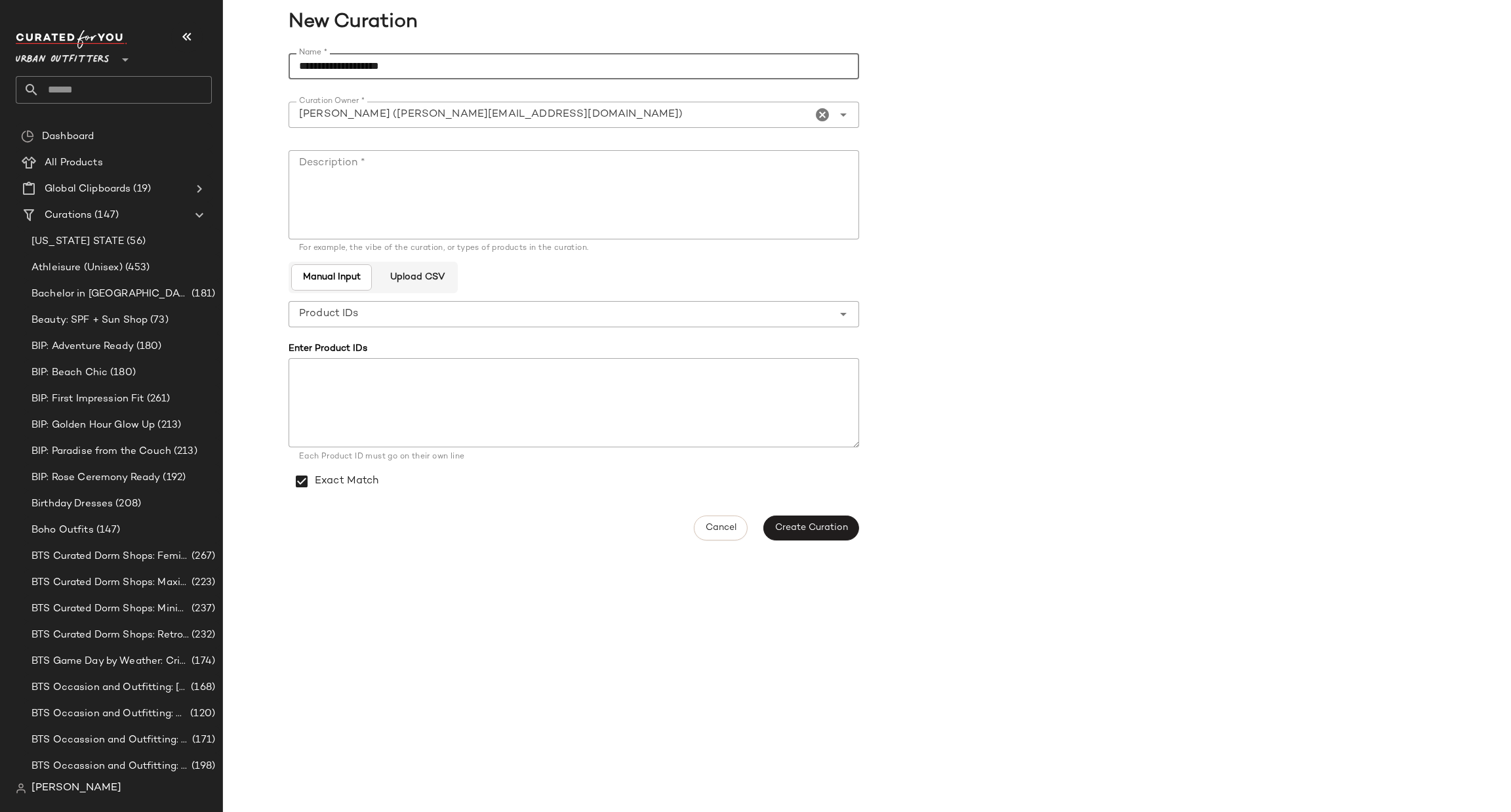 The width and height of the screenshot is (1511, 812). Describe the element at coordinates (202, 556) in the screenshot. I see `span: (267)` at that location.